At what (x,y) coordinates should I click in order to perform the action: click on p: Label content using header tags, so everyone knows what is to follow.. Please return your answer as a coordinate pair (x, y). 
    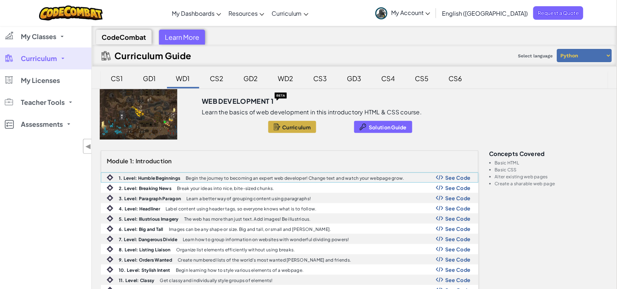
    Looking at the image, I should click on (241, 209).